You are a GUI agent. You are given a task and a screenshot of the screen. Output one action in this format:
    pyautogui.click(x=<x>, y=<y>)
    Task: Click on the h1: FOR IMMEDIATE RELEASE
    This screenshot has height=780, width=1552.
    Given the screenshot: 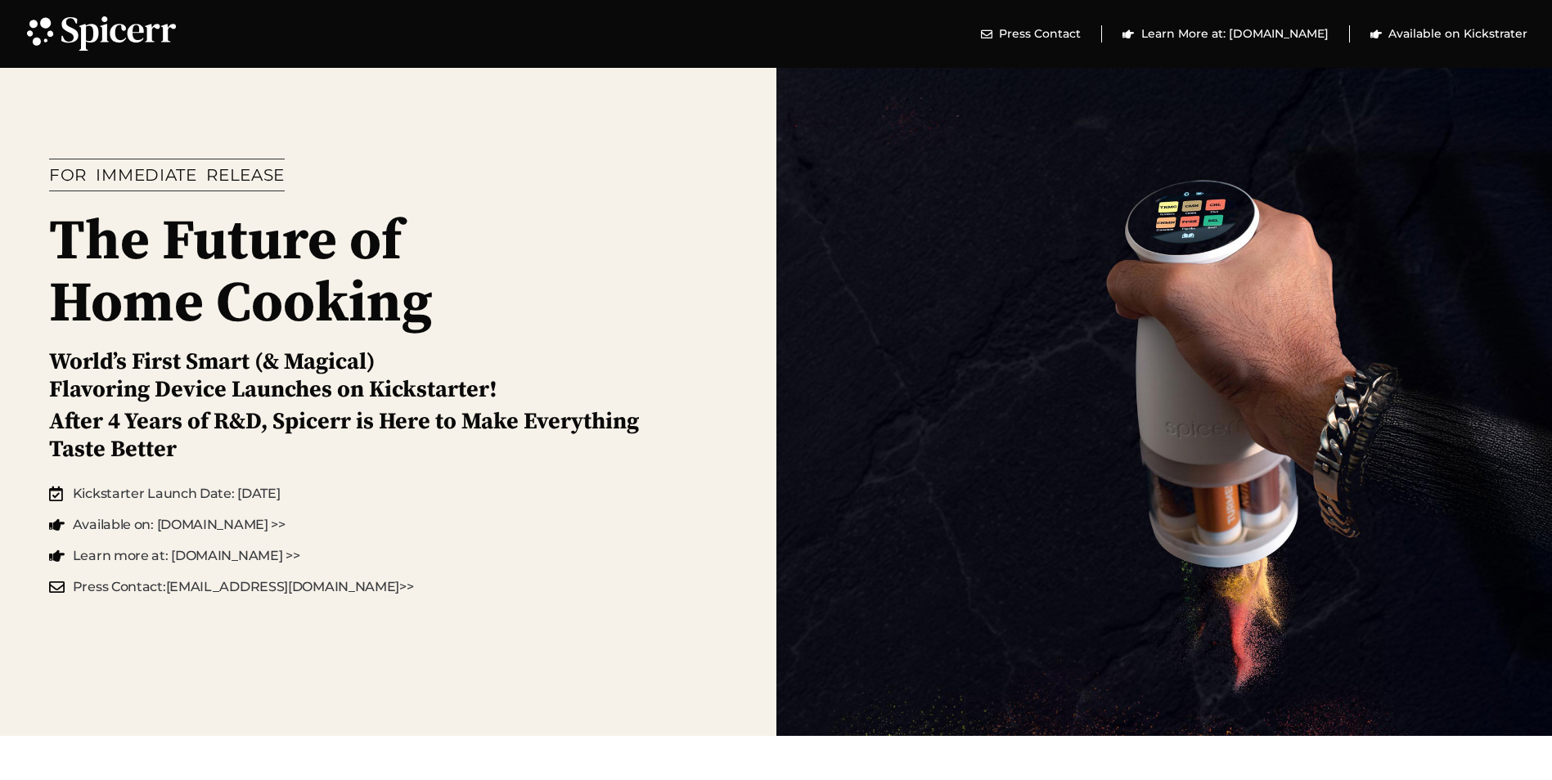 What is the action you would take?
    pyautogui.click(x=167, y=175)
    